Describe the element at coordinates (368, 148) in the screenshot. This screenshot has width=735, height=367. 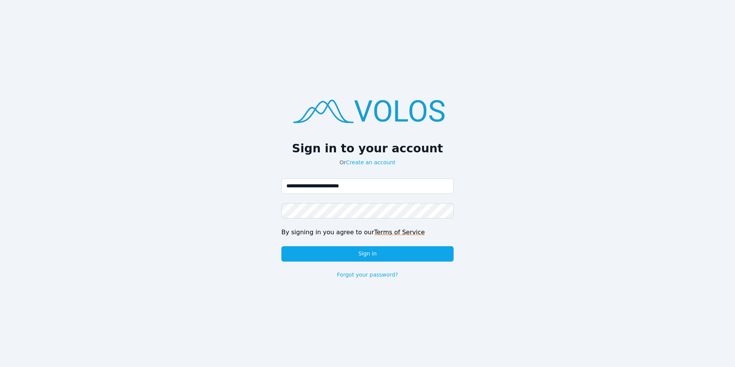
I see `h2: Sign in to your account` at that location.